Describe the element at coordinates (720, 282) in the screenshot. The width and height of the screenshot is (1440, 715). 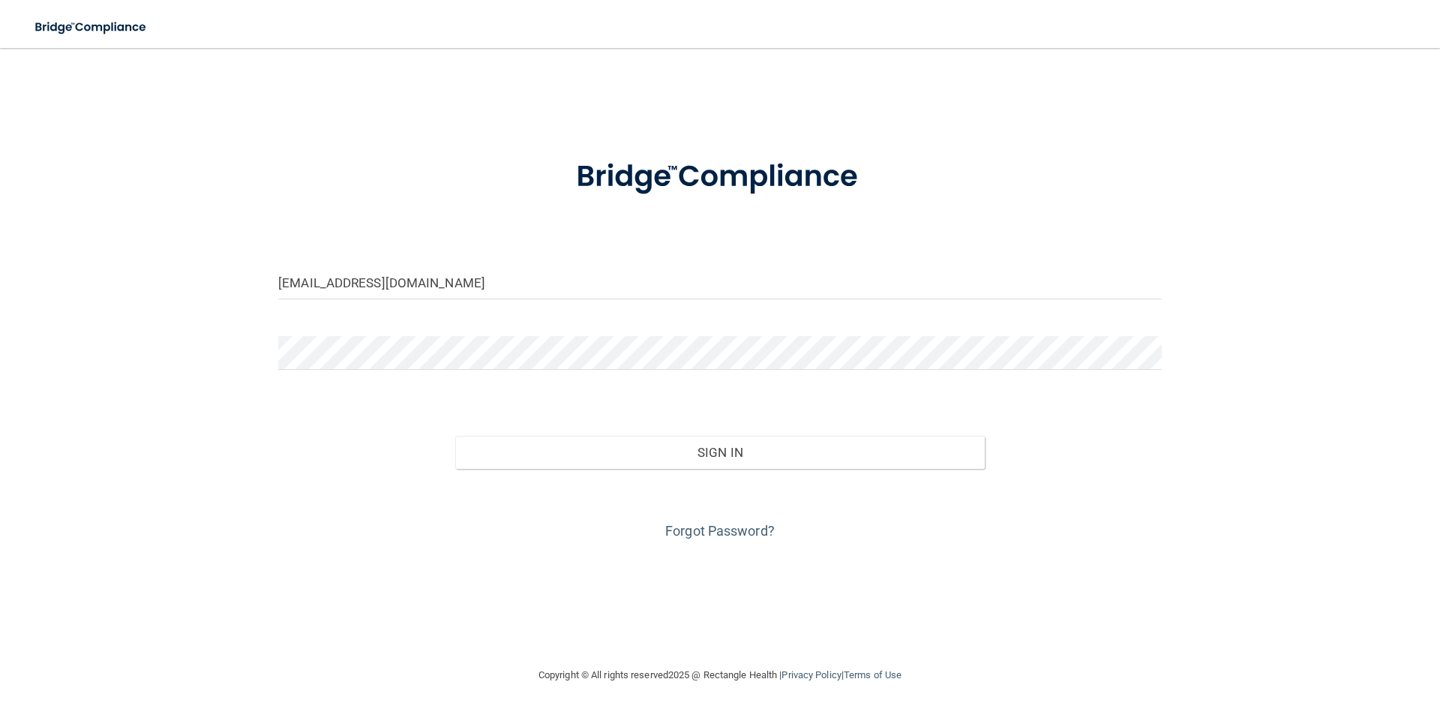
I see `input: Email` at that location.